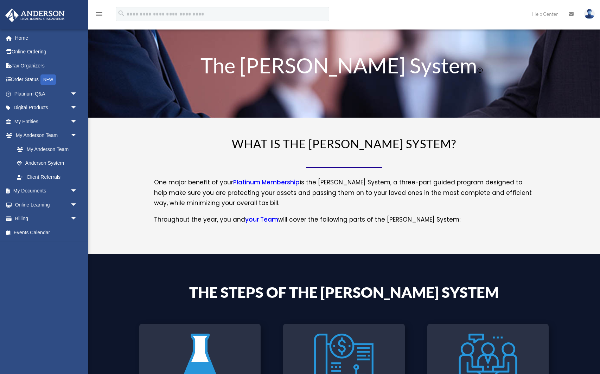 The height and width of the screenshot is (374, 600). Describe the element at coordinates (47, 163) in the screenshot. I see `a: Anderson System` at that location.